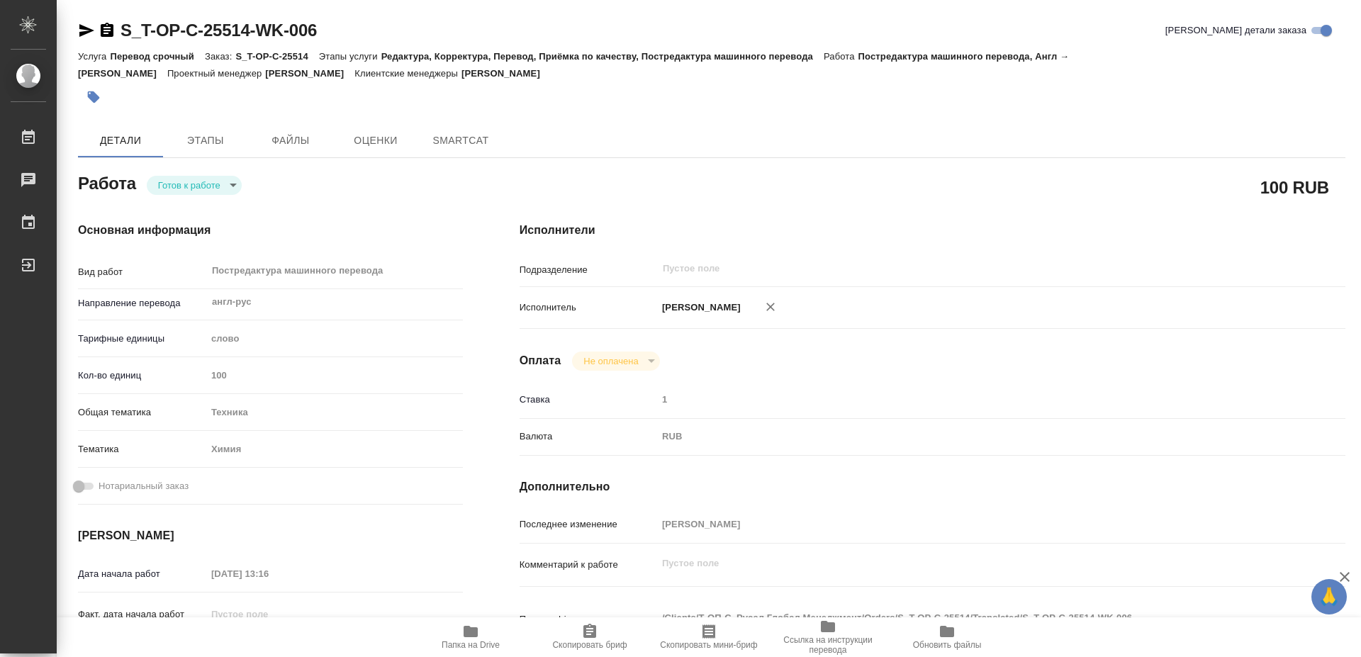 The image size is (1361, 657). What do you see at coordinates (142, 272) in the screenshot?
I see `p: Вид работ` at bounding box center [142, 272].